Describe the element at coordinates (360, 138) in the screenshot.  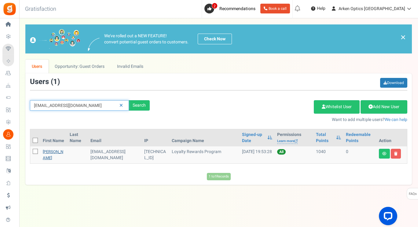
I see `a: Redeemable Points` at that location.